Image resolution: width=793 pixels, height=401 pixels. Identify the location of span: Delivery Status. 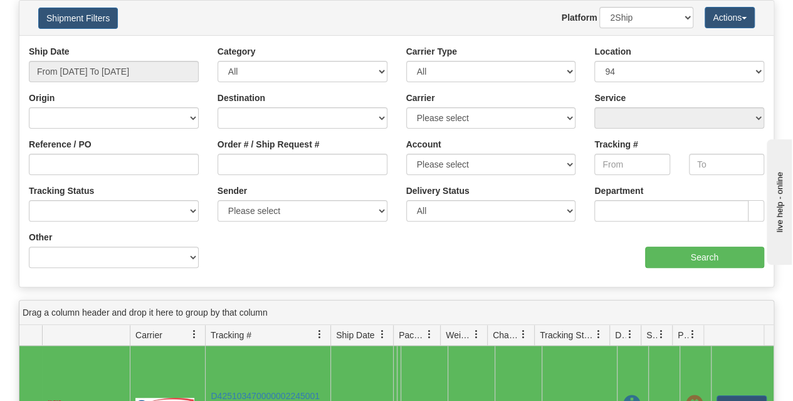
(620, 335).